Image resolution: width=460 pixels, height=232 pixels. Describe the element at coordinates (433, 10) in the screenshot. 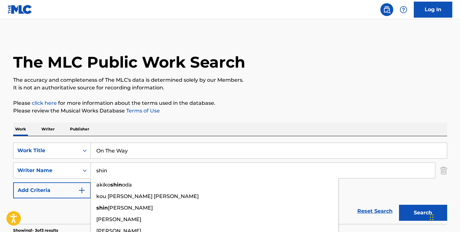

I see `a: Log In` at that location.